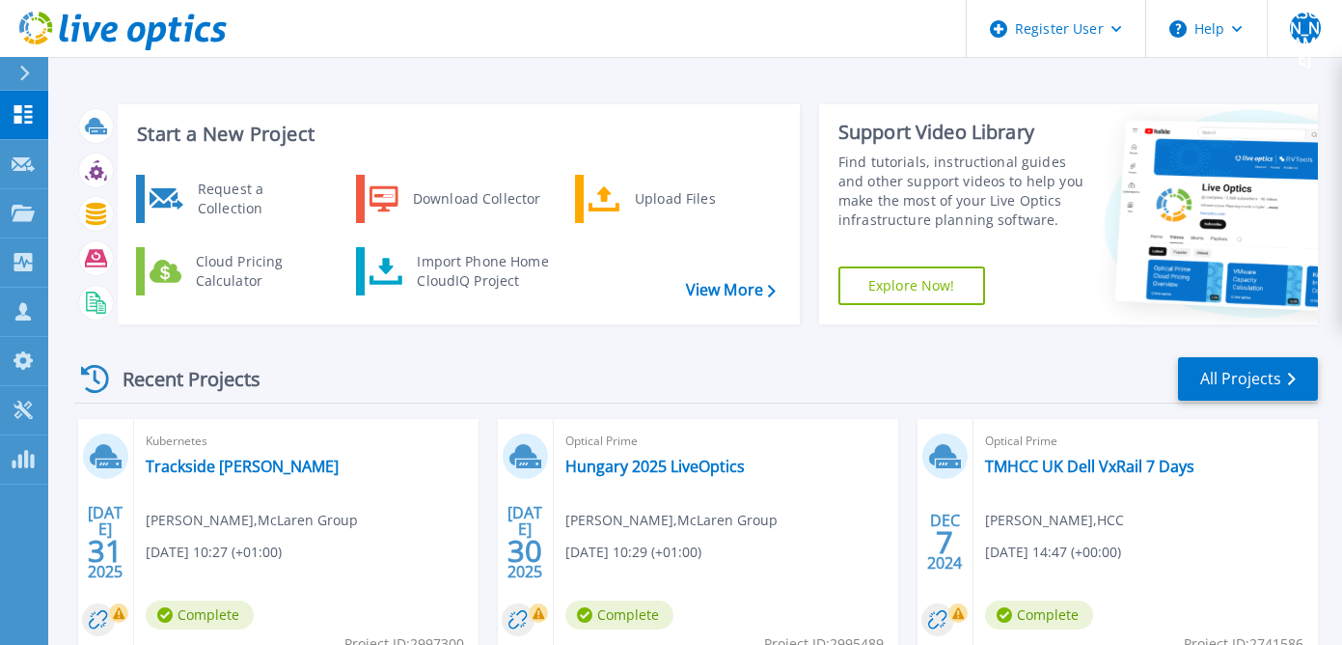 The height and width of the screenshot is (645, 1342). I want to click on a: All Projects, so click(1248, 378).